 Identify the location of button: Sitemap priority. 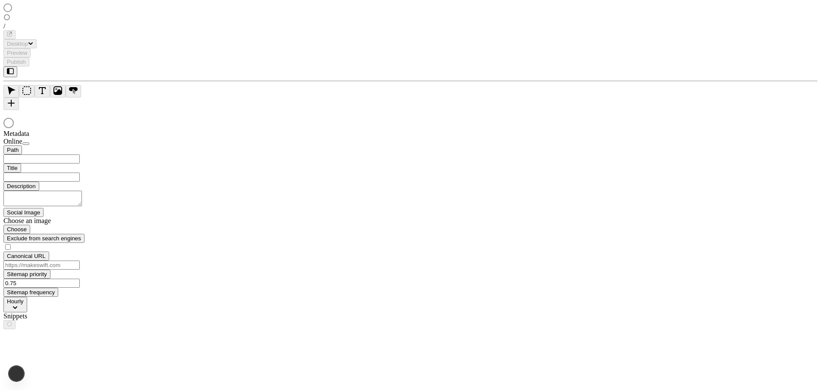
(27, 274).